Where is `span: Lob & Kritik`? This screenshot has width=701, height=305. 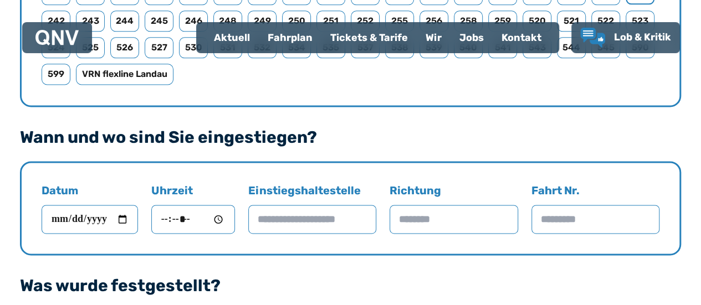
span: Lob & Kritik is located at coordinates (642, 37).